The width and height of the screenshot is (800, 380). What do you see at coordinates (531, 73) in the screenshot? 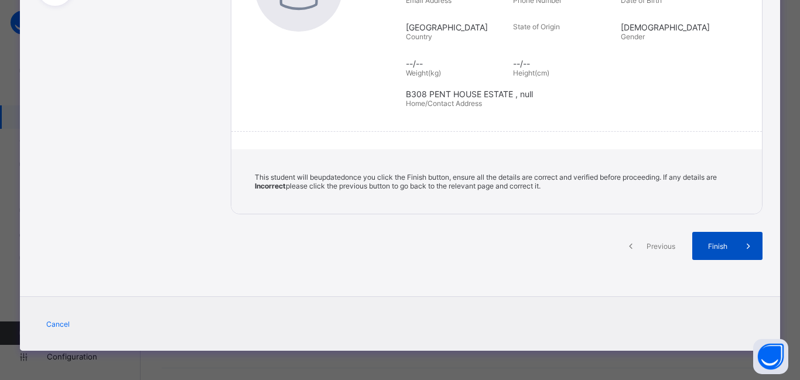
I see `span: Height(cm)` at bounding box center [531, 73].